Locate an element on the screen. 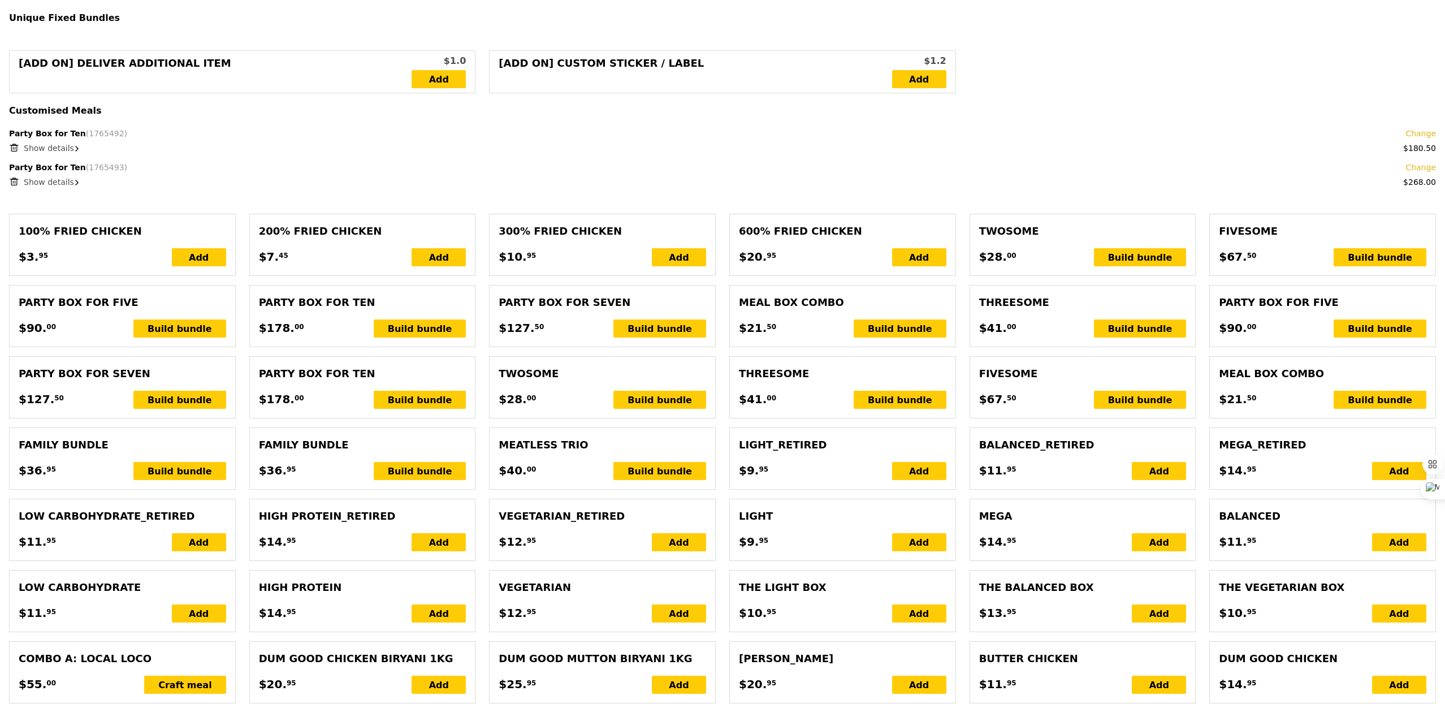 This screenshot has height=704, width=1445. div: High Protein_RETIRED is located at coordinates (362, 516).